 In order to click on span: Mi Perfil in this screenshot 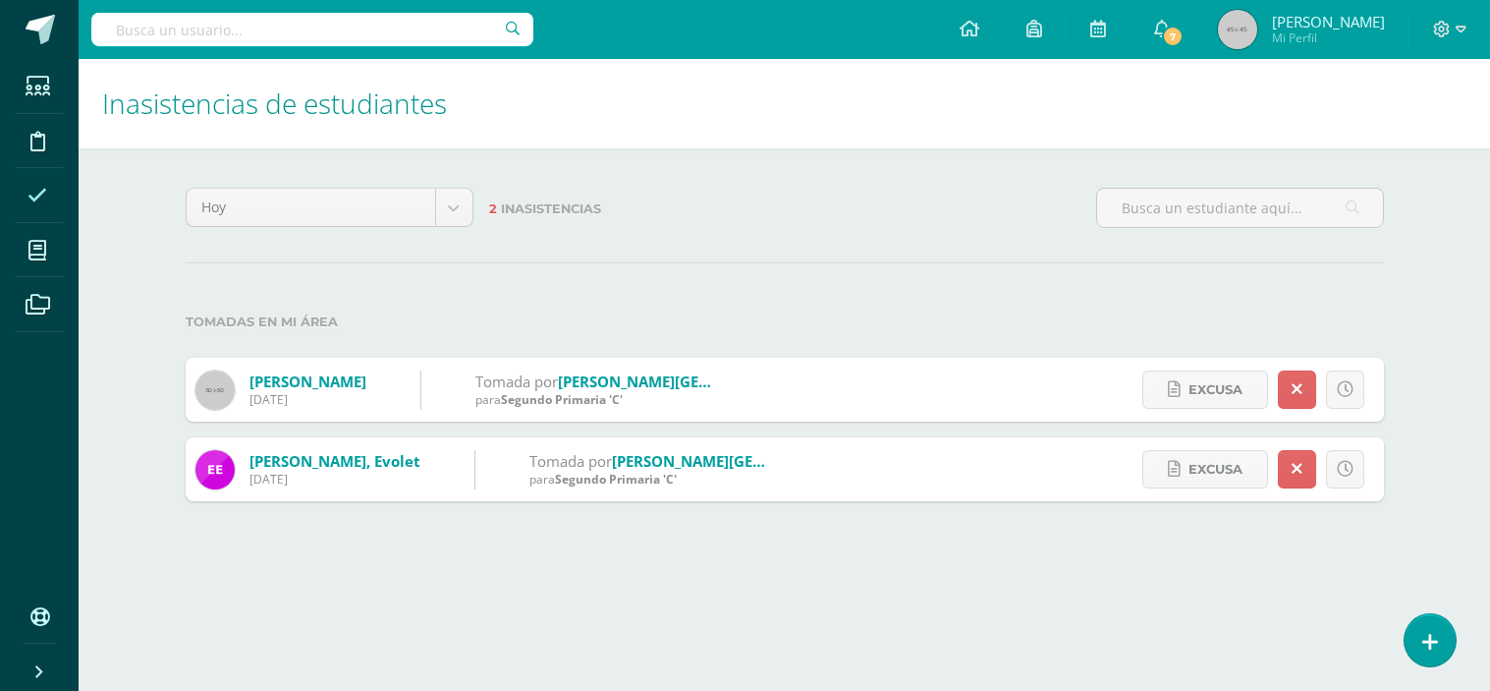, I will do `click(1328, 37)`.